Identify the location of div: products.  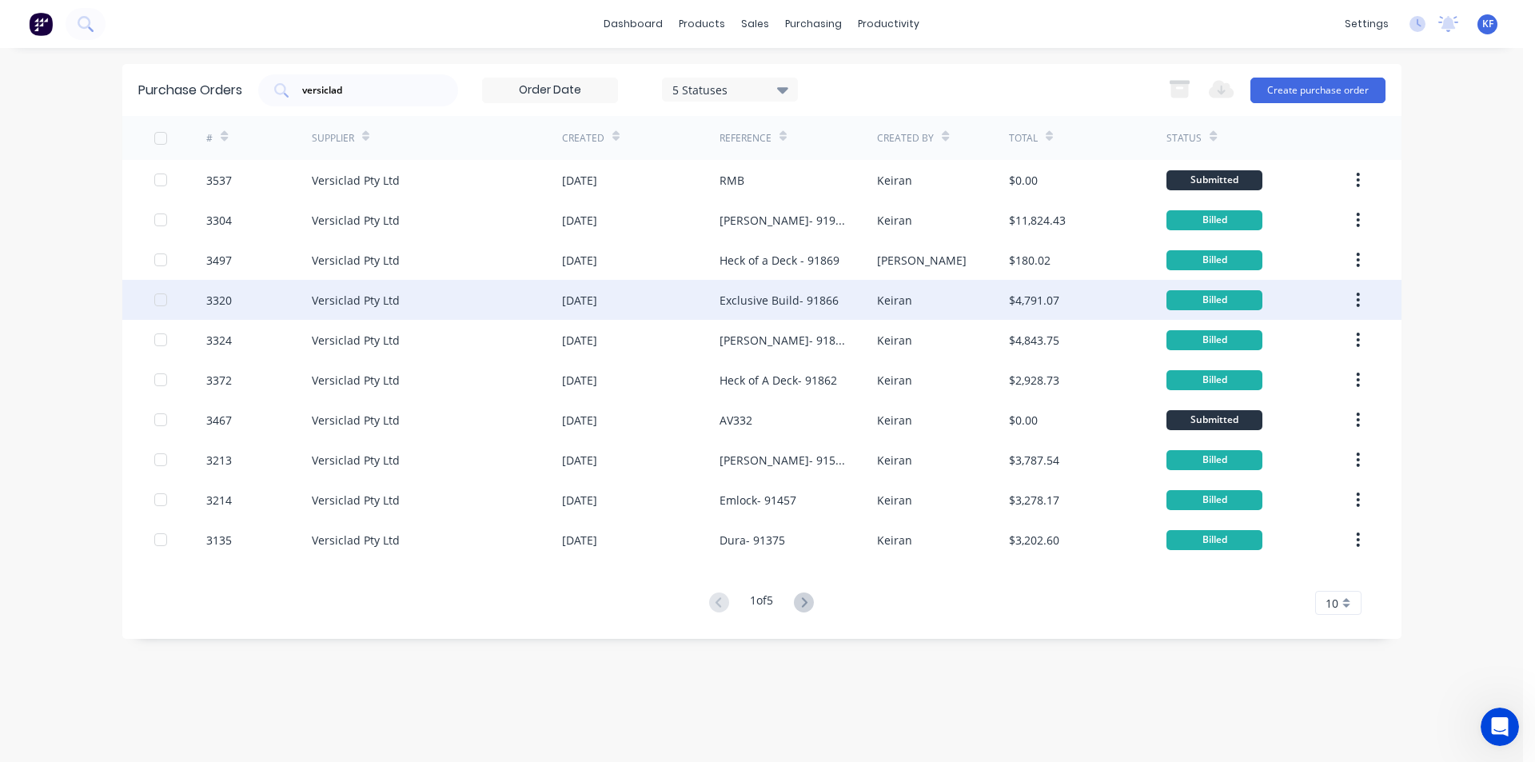
(702, 24).